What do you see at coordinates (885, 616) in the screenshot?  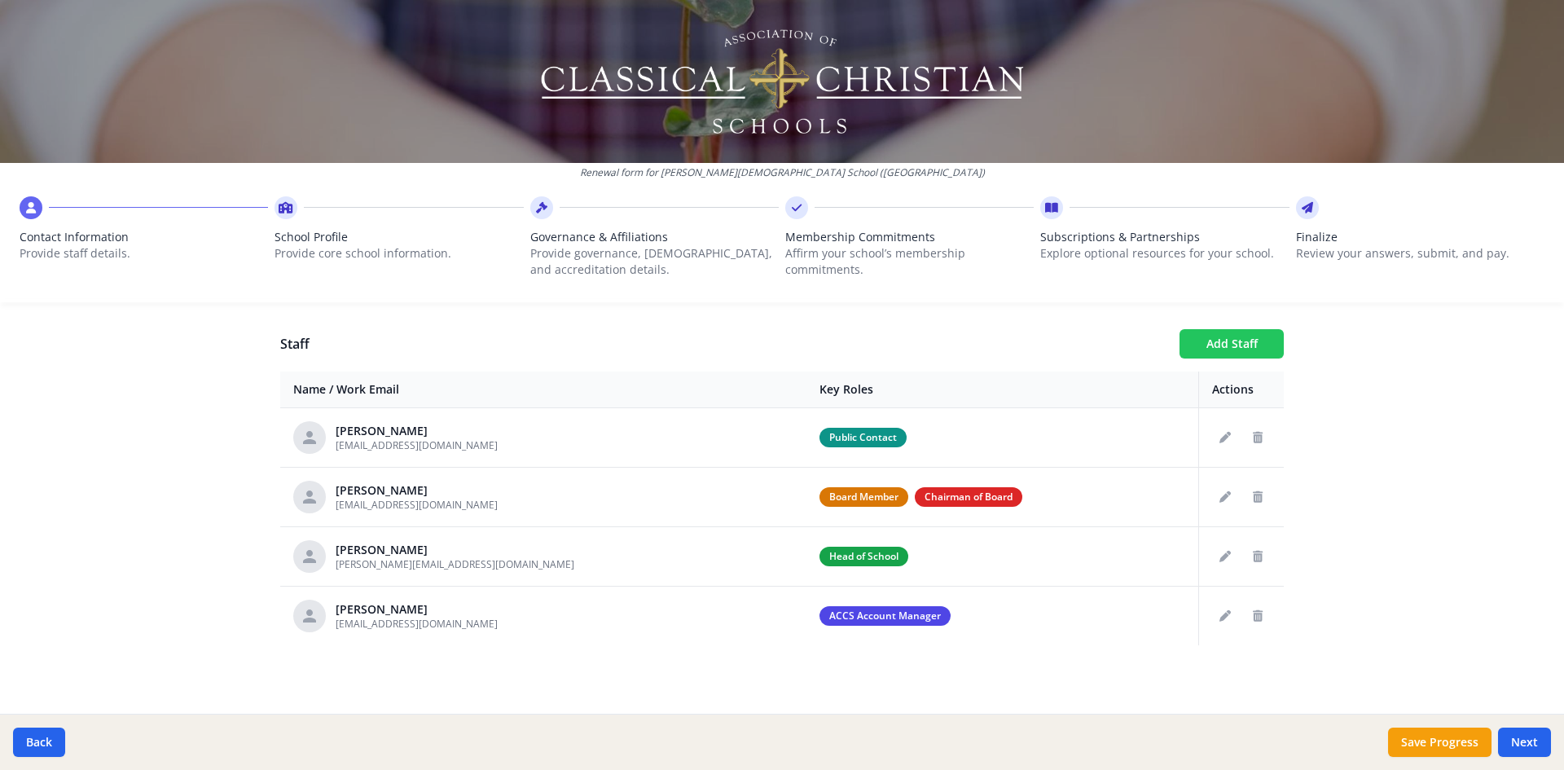 I see `span: ACCS Account Manager` at bounding box center [885, 616].